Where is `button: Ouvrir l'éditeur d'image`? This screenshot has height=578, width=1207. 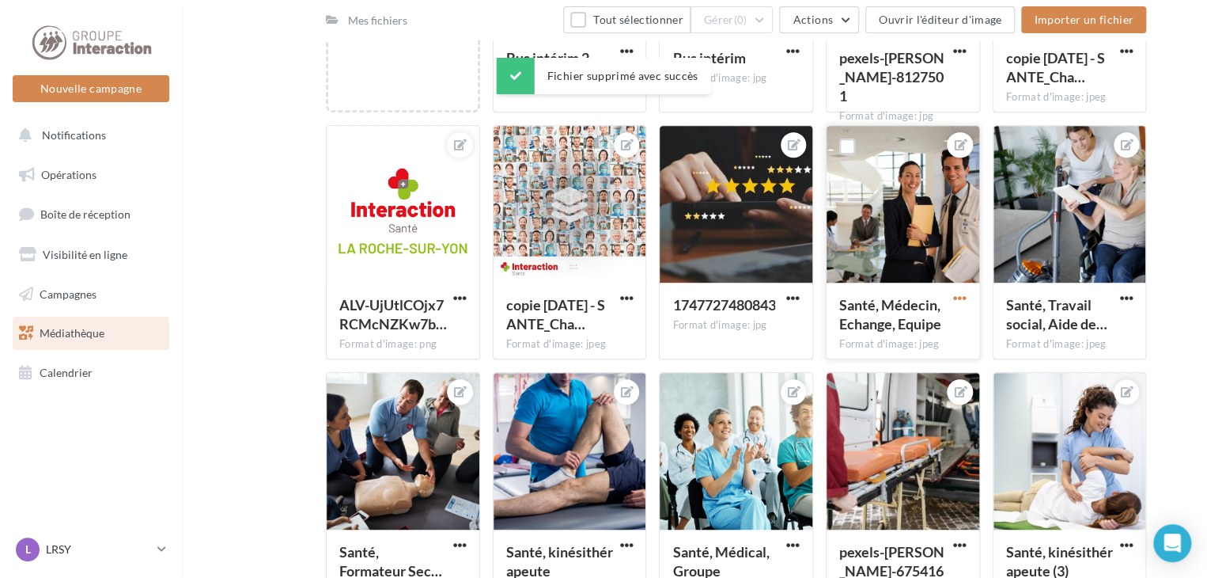 button: Ouvrir l'éditeur d'image is located at coordinates (940, 20).